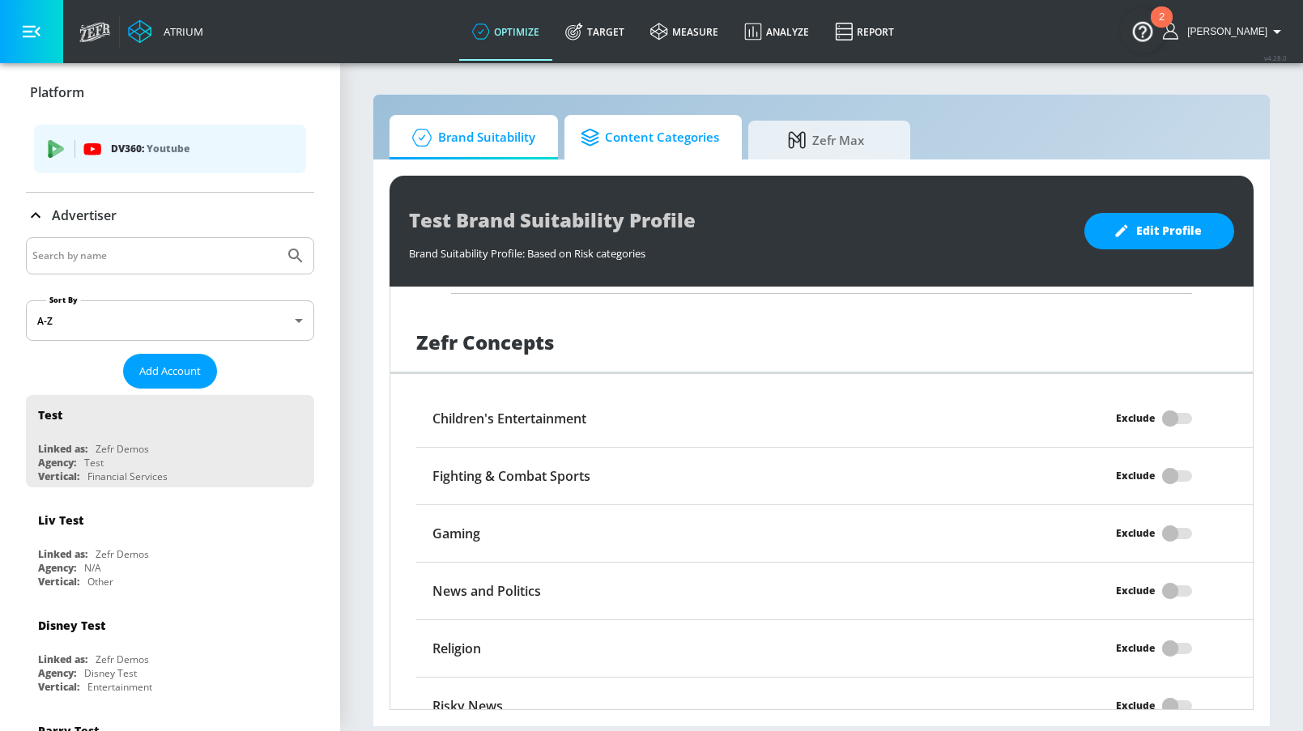  I want to click on div: Other, so click(100, 581).